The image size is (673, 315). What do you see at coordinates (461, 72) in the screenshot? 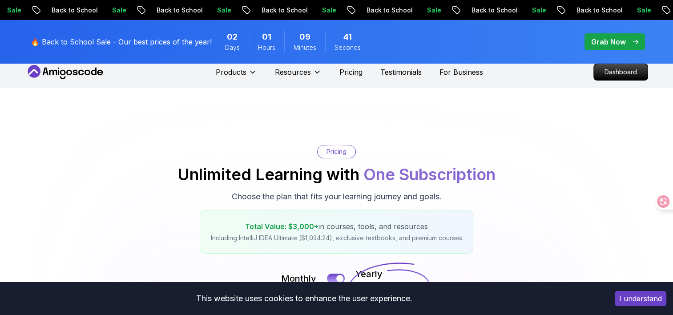
I see `a: For Business` at bounding box center [461, 72].